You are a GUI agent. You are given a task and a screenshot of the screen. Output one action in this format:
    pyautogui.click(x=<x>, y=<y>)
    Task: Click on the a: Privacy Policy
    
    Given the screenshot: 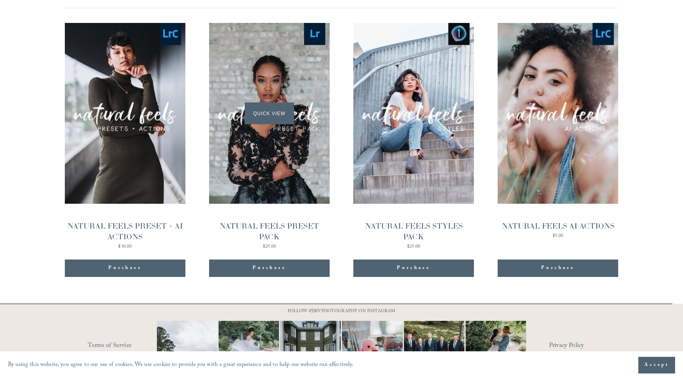 What is the action you would take?
    pyautogui.click(x=583, y=345)
    